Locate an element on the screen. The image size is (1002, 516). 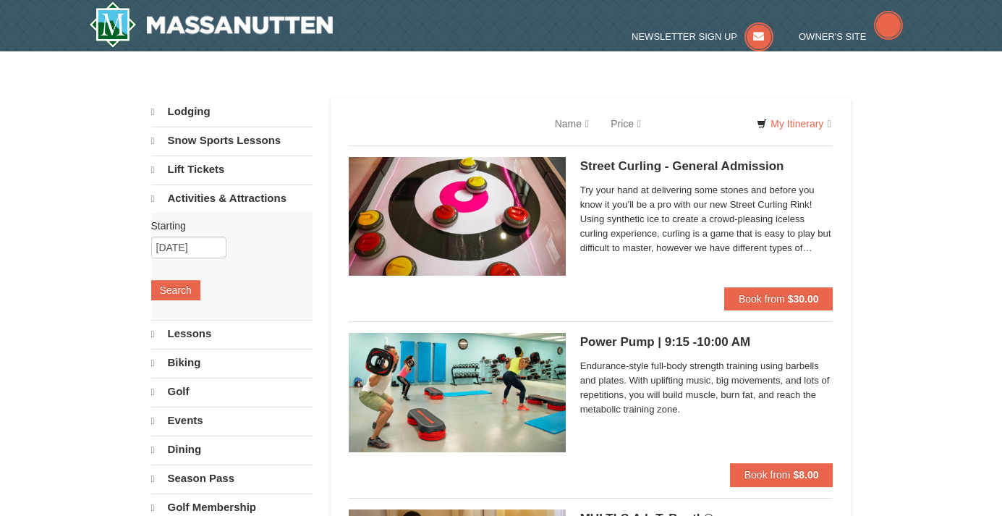
a: Activities & Attractions is located at coordinates (231, 198).